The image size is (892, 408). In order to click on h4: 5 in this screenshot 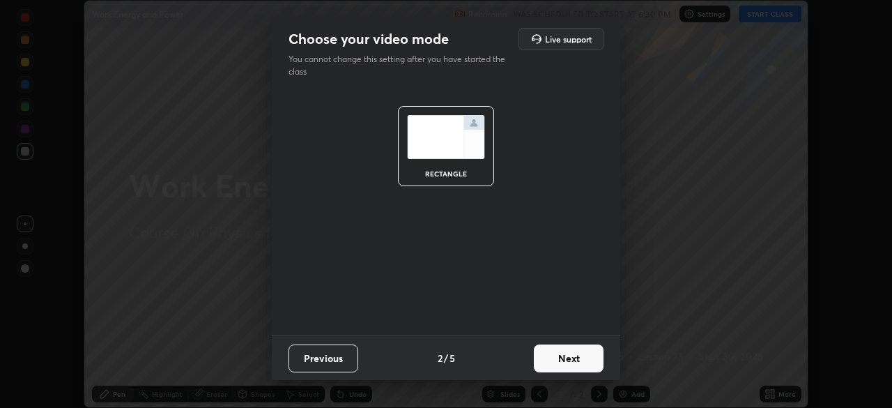, I will do `click(452, 358)`.